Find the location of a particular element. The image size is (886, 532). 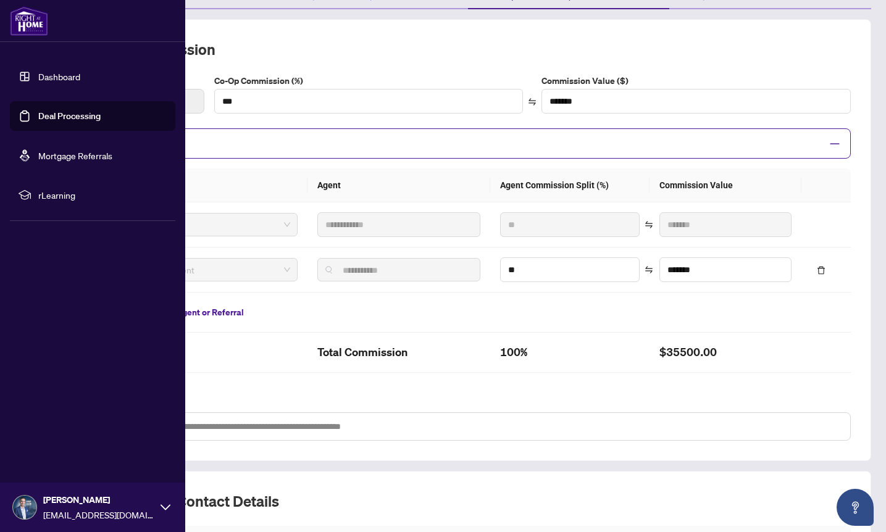

span: minus is located at coordinates (835, 144).